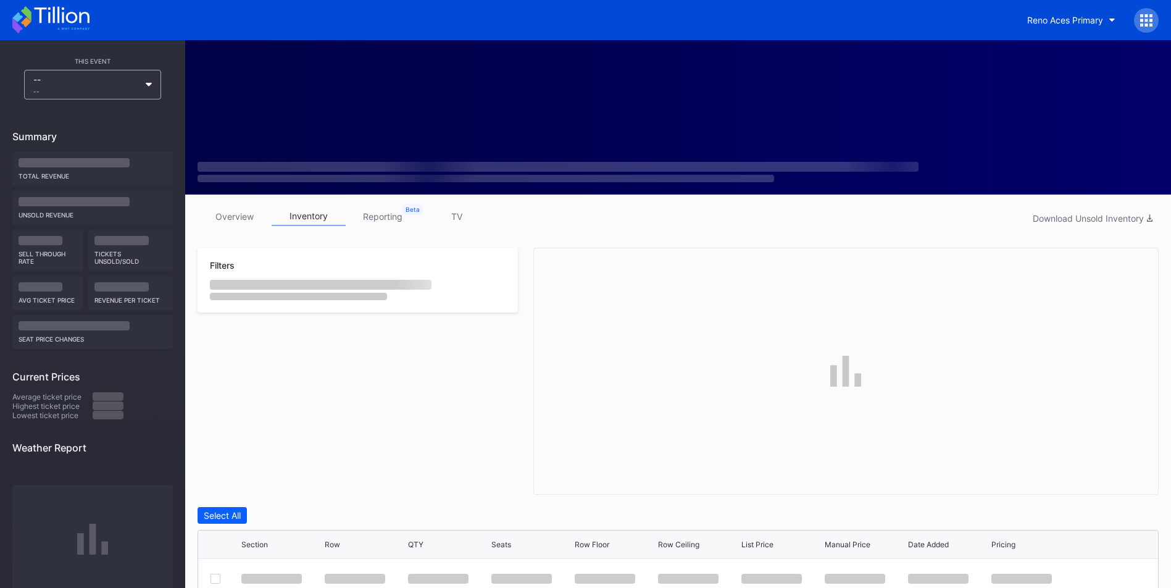 The height and width of the screenshot is (588, 1171). I want to click on button: Reno Aces Primary, so click(1071, 20).